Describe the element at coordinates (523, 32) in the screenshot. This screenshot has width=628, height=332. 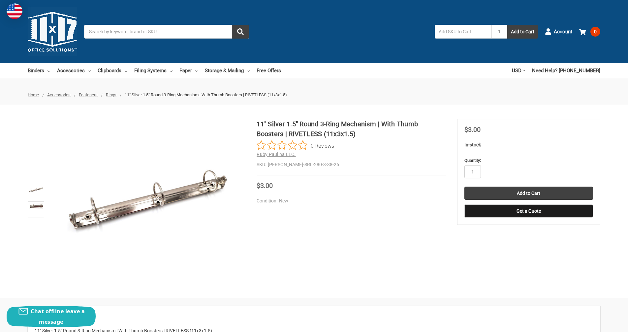
I see `button: Add to Cart` at that location.